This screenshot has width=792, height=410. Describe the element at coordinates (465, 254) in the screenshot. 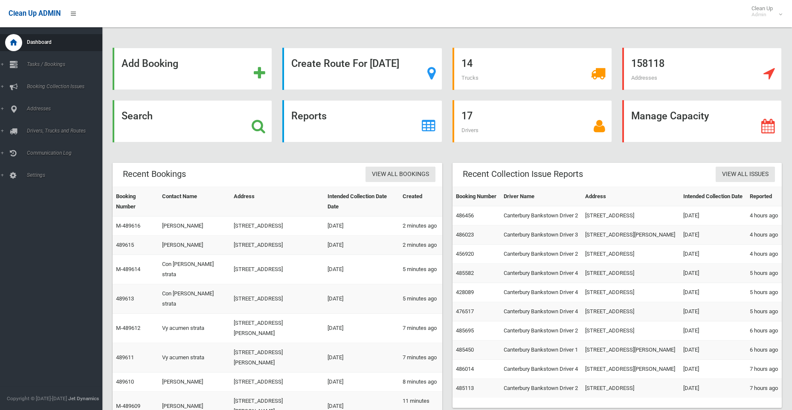

I see `a: 456920` at that location.